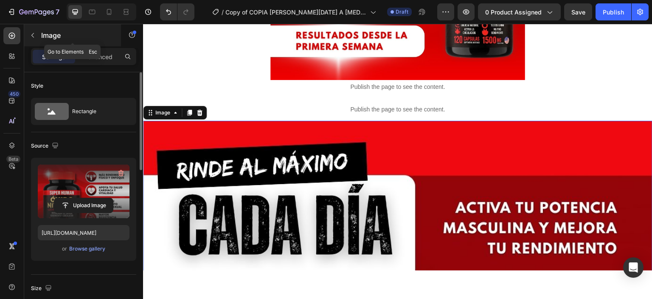 Image resolution: width=652 pixels, height=299 pixels. What do you see at coordinates (65, 249) in the screenshot?
I see `span: or` at bounding box center [65, 249].